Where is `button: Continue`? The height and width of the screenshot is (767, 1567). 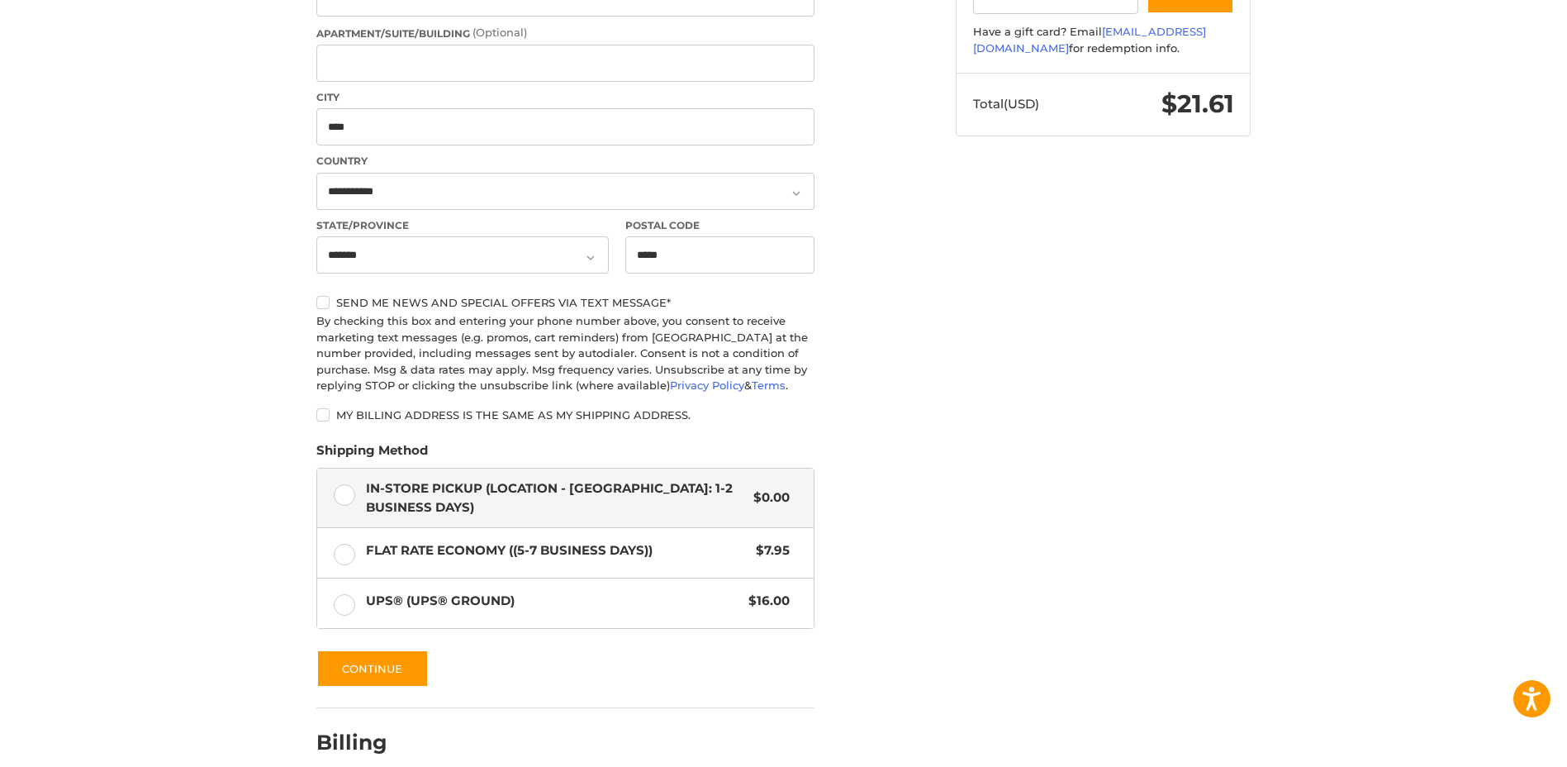
button: Continue is located at coordinates (373, 668).